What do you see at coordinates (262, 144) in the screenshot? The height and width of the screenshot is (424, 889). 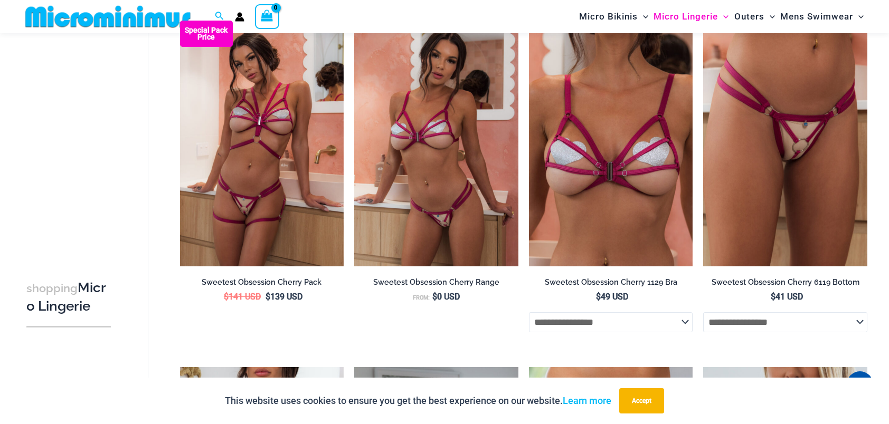 I see `img: Sweetest Obsession Cherry 1129 Bra 6119 Bottom 1939 Bodysuit 05` at bounding box center [262, 144].